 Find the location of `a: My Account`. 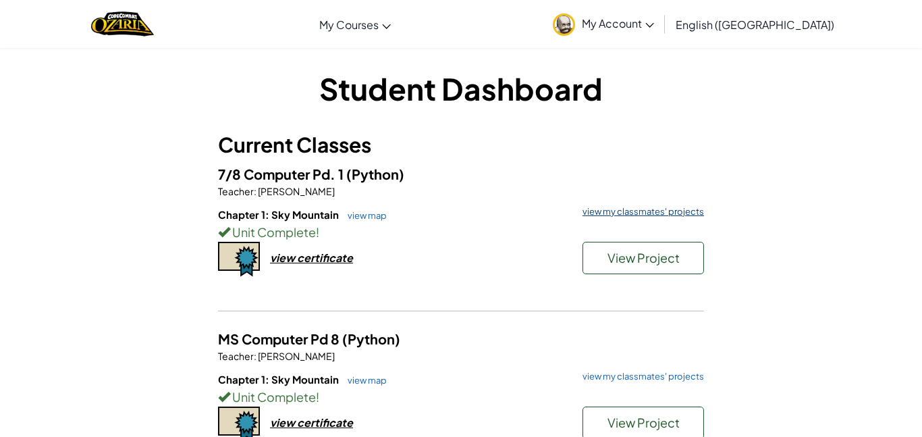

a: My Account is located at coordinates (603, 24).